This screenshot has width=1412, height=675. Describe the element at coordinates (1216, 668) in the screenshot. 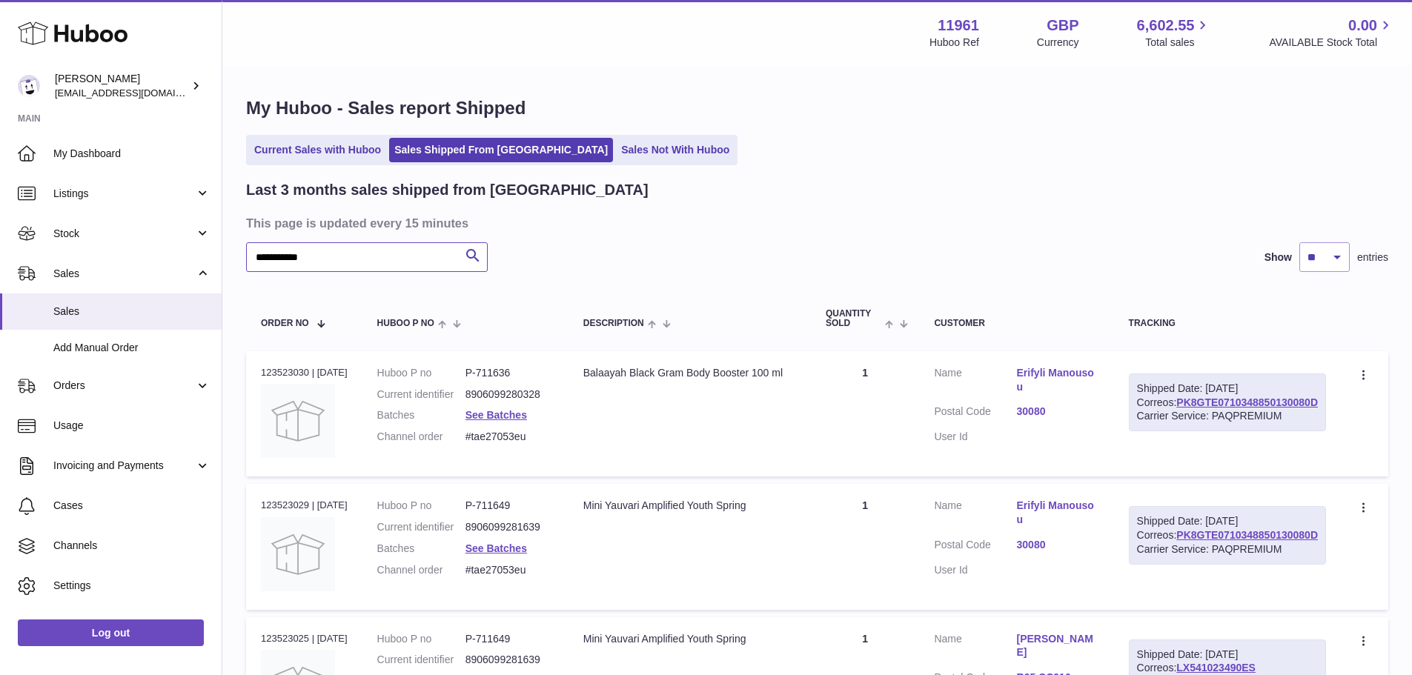

I see `a: LX541023490ES` at that location.